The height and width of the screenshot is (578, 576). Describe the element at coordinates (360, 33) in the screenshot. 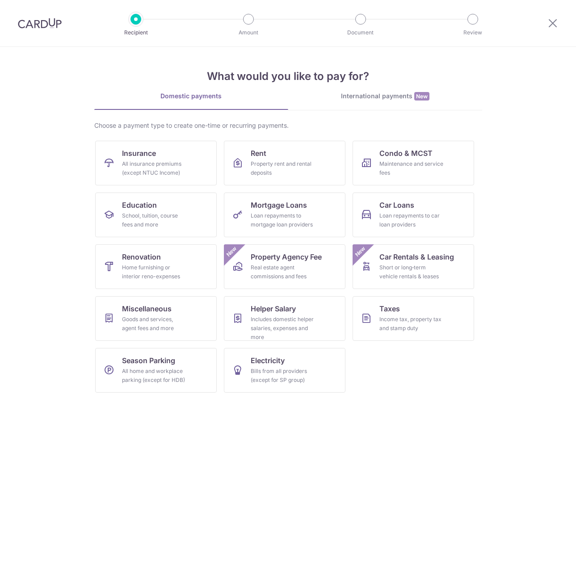

I see `p: Document` at that location.